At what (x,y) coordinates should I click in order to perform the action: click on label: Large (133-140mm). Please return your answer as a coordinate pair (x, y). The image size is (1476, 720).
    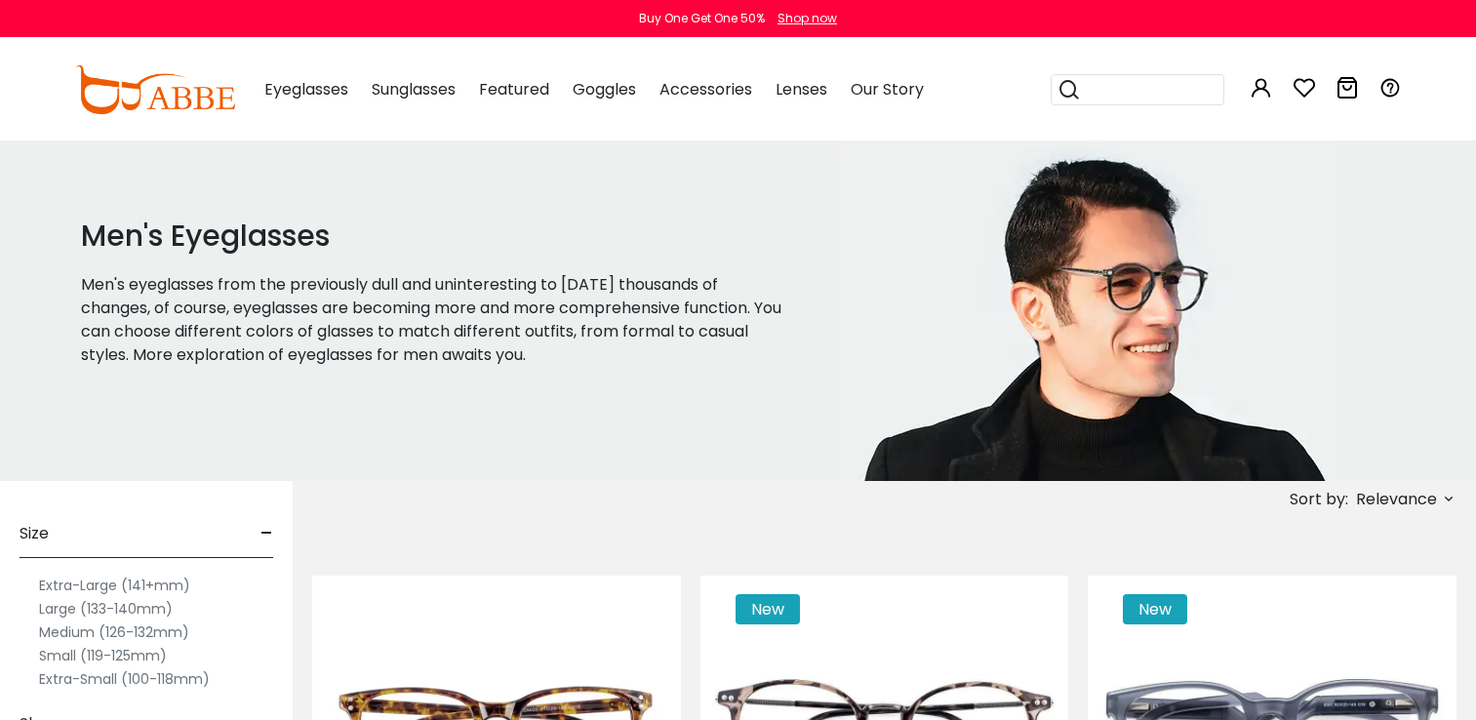
    Looking at the image, I should click on (105, 609).